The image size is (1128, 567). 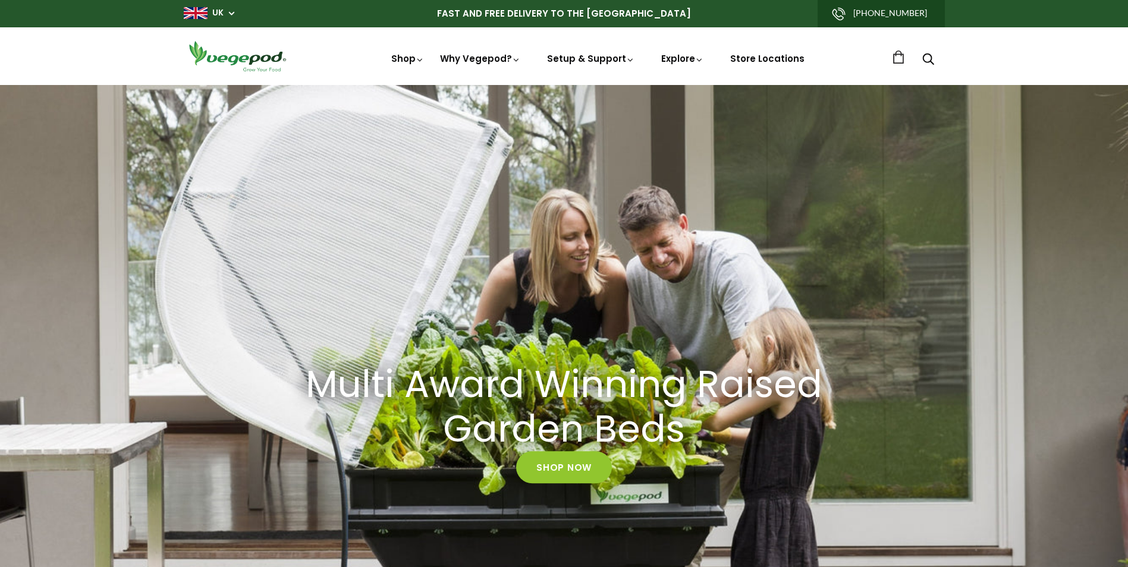 I want to click on a: Explore, so click(x=683, y=58).